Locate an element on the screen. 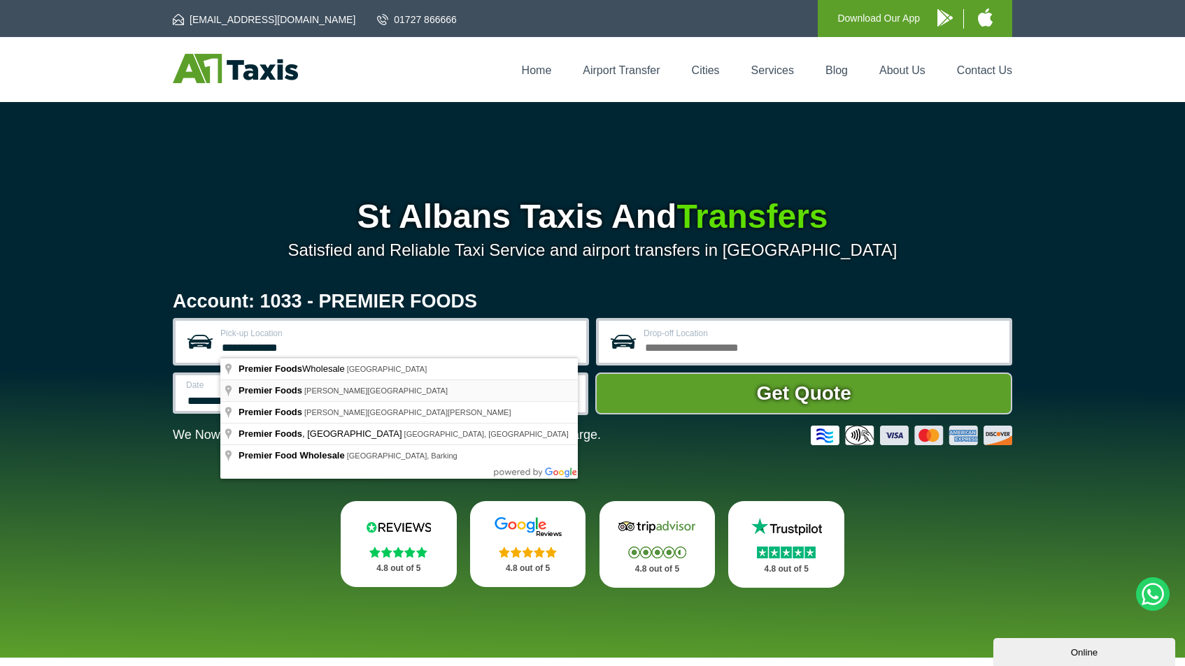  a: Google Stars 4.8 out of 5 is located at coordinates (528, 544).